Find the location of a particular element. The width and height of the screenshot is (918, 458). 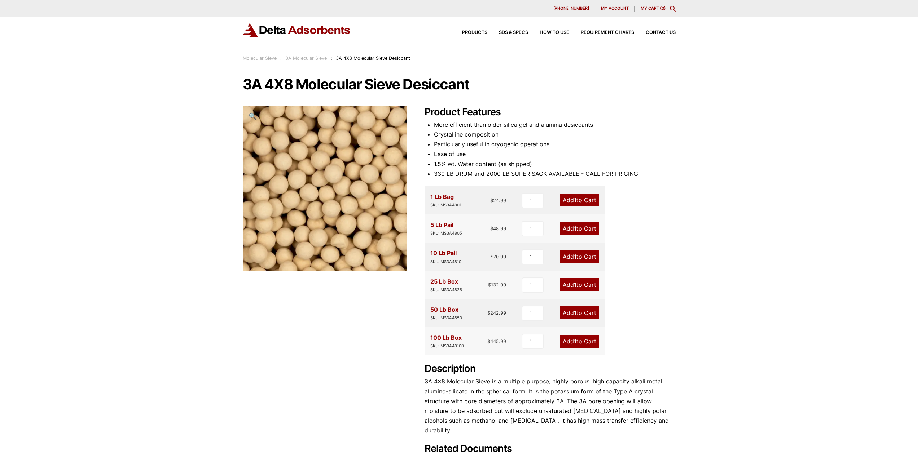

a: Molecular Sieve is located at coordinates (260, 58).